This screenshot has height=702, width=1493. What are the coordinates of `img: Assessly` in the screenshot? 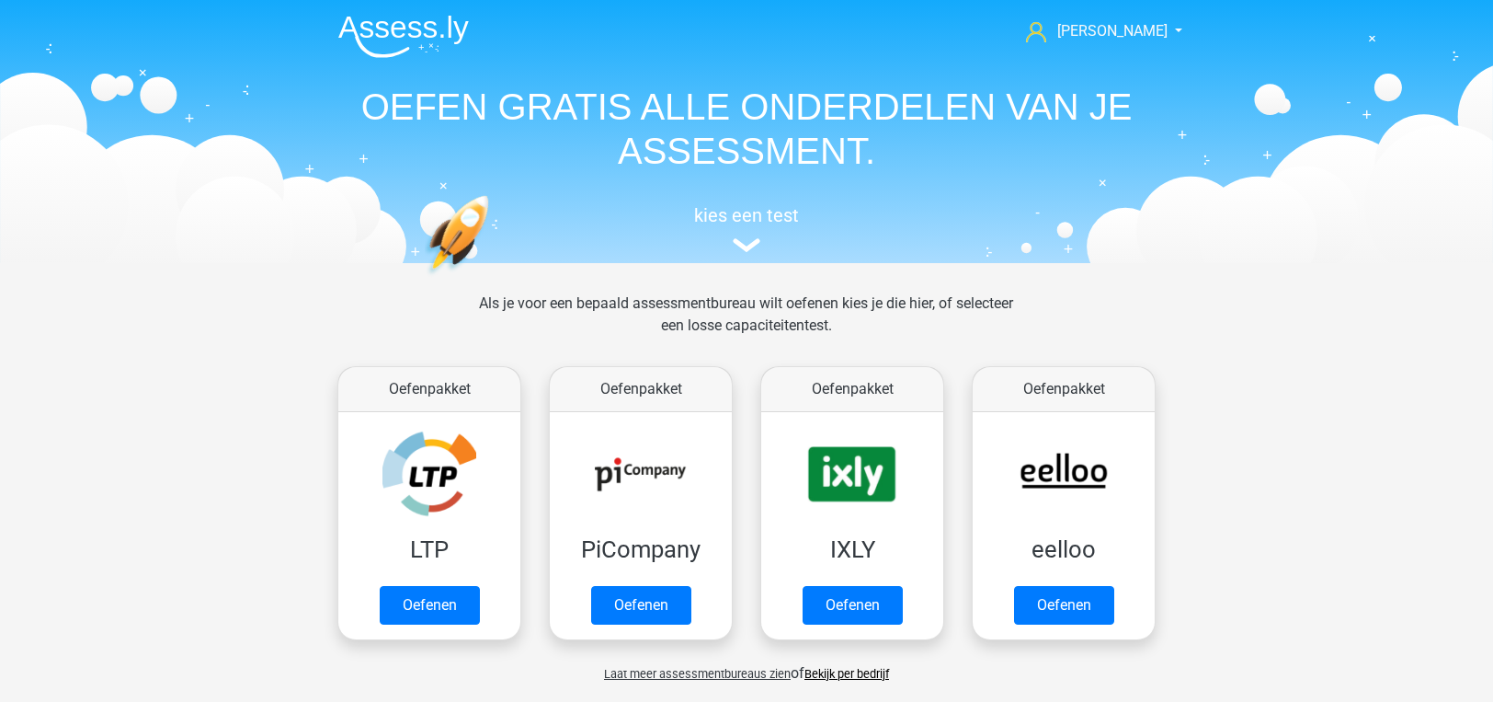 It's located at (404, 36).